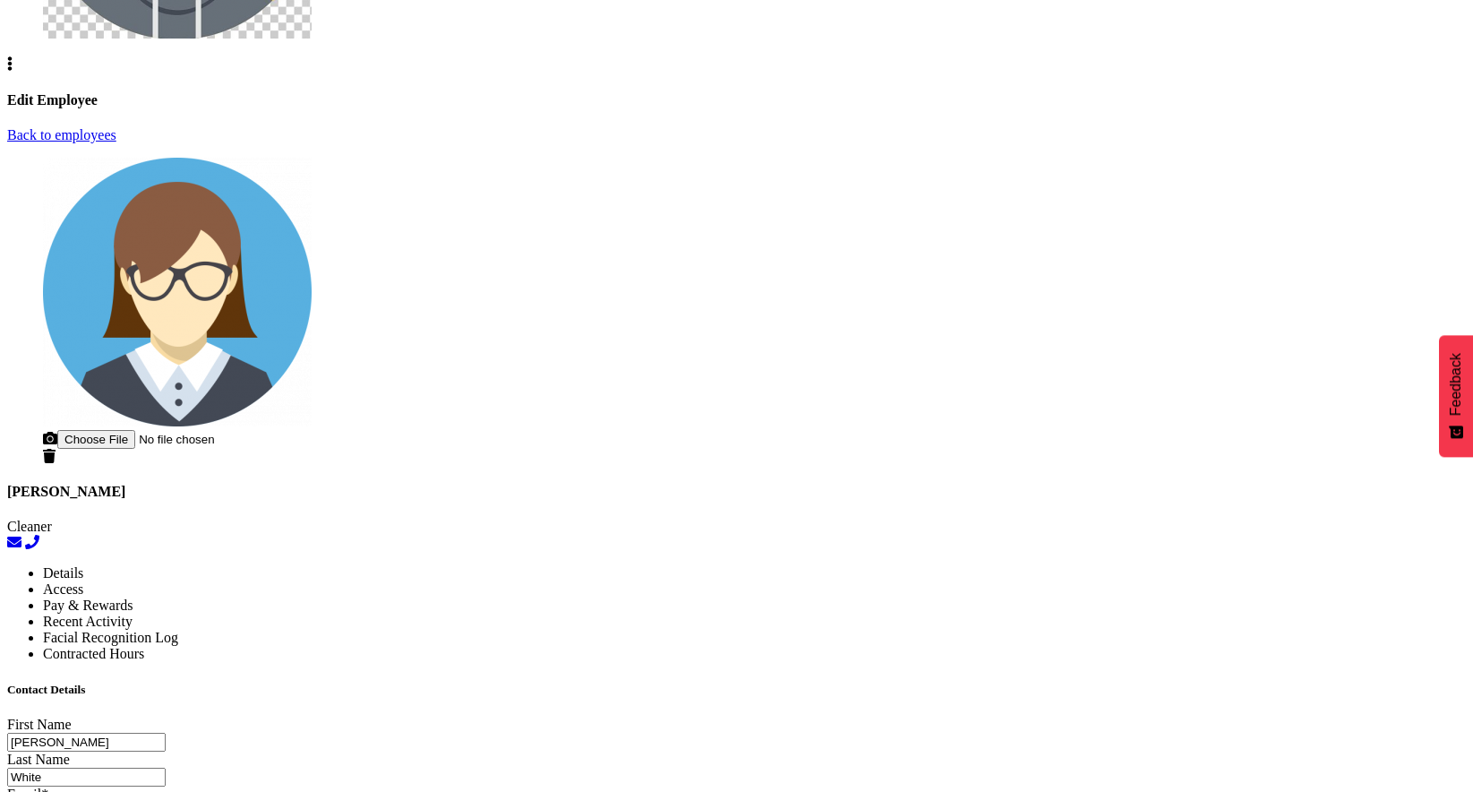 This screenshot has width=1473, height=792. What do you see at coordinates (93, 653) in the screenshot?
I see `span: Contracted Hours` at bounding box center [93, 653].